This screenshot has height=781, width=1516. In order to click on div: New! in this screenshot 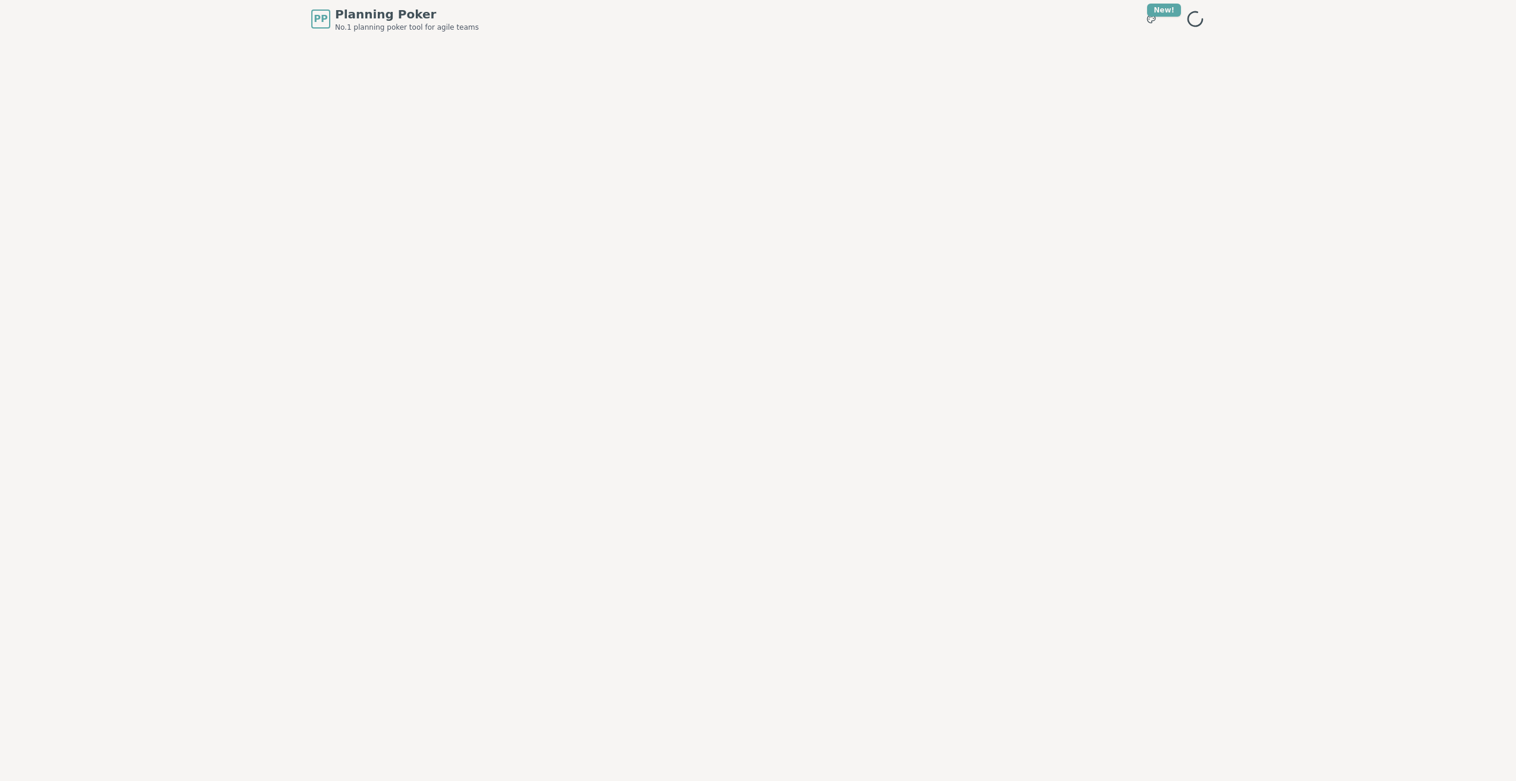, I will do `click(1164, 10)`.